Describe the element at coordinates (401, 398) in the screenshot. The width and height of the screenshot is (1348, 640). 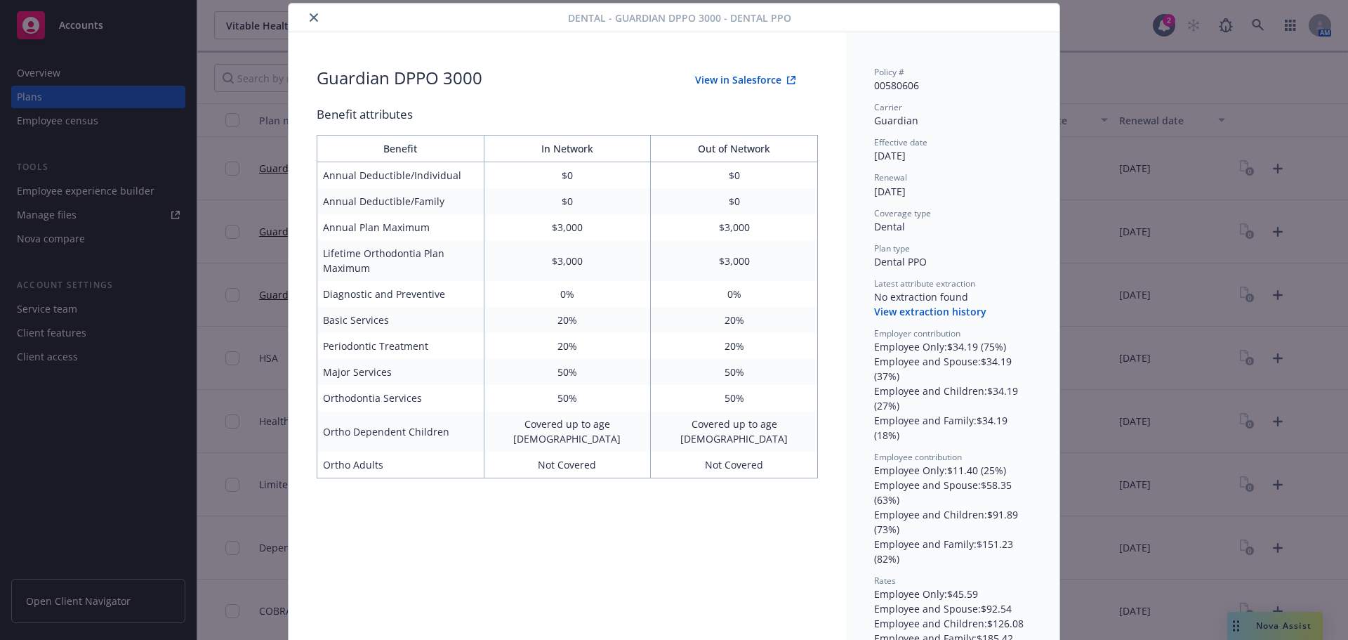
I see `td: Orthodontia Services` at that location.